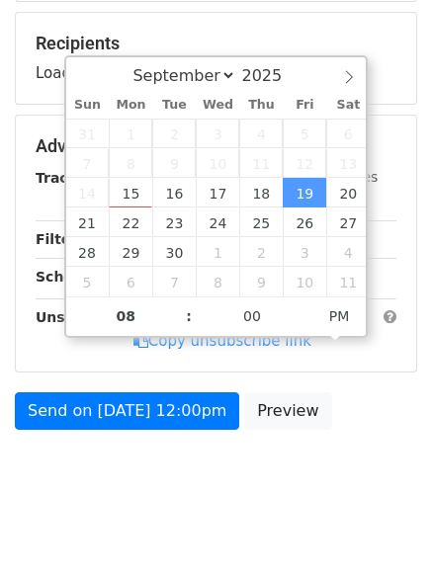 The width and height of the screenshot is (432, 577). I want to click on span: September 3, 2025, so click(217, 133).